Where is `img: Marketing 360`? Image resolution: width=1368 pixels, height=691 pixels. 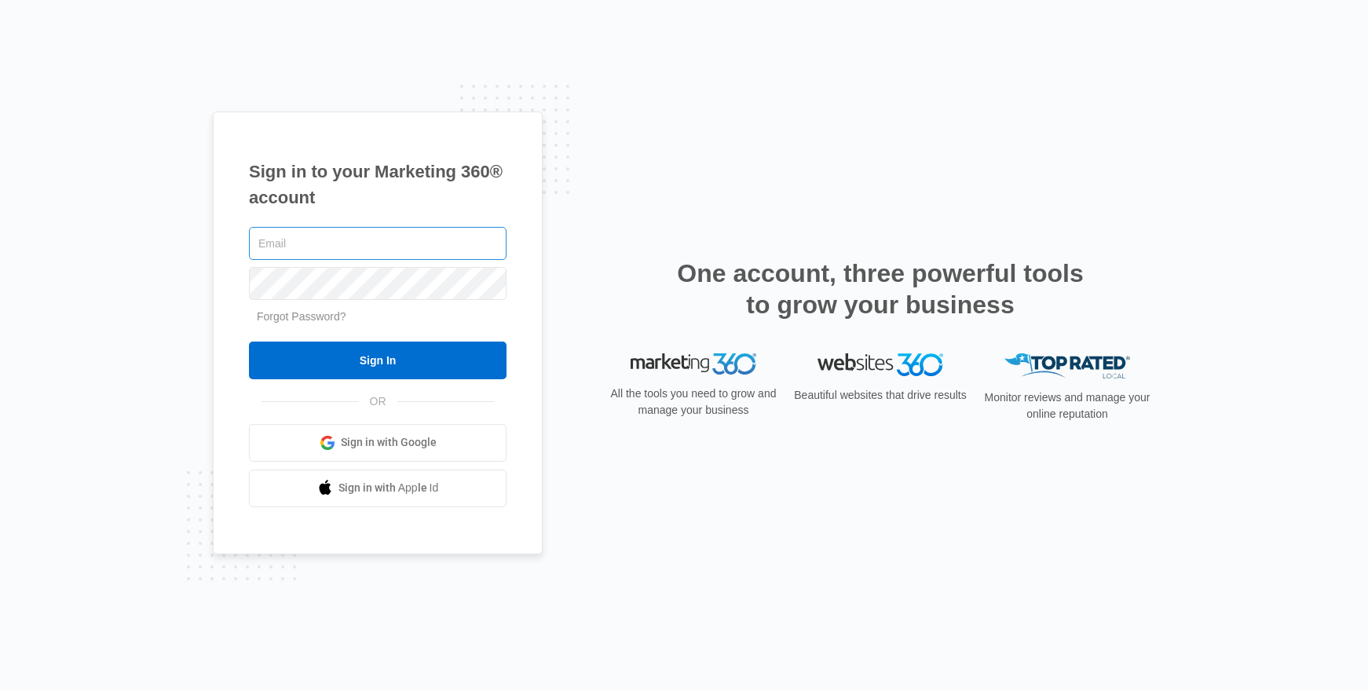 img: Marketing 360 is located at coordinates (694, 365).